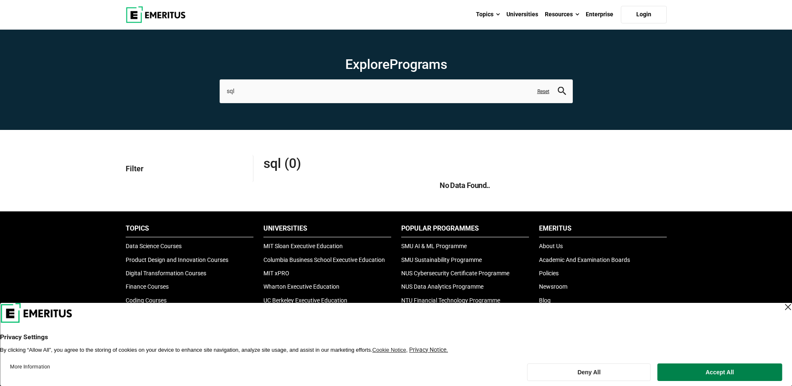 This screenshot has height=386, width=792. What do you see at coordinates (543, 91) in the screenshot?
I see `a: Reset search` at bounding box center [543, 91].